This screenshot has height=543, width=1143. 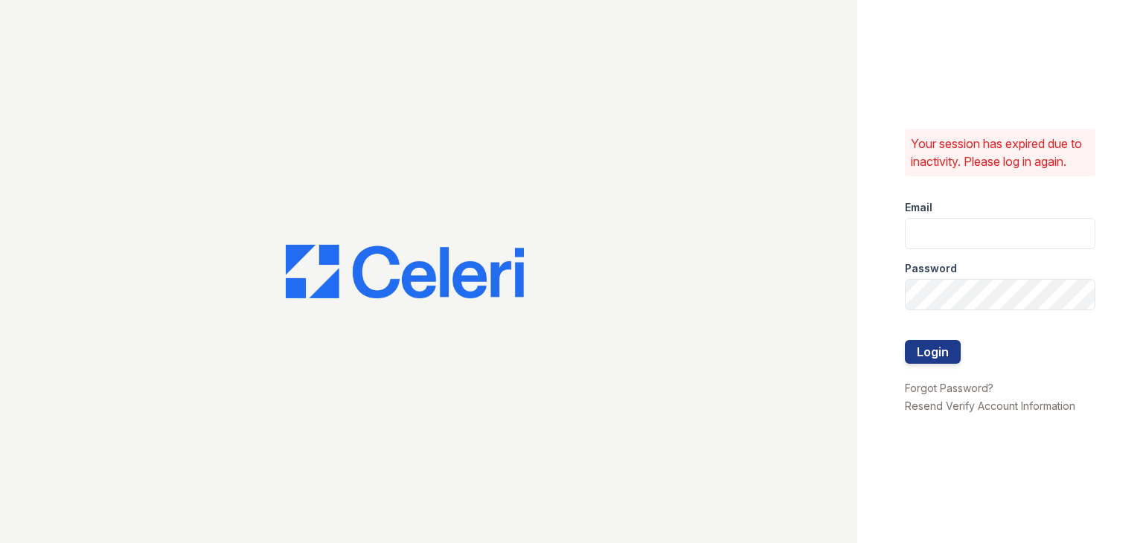 What do you see at coordinates (989, 405) in the screenshot?
I see `a: Resend Verify Account Information` at bounding box center [989, 405].